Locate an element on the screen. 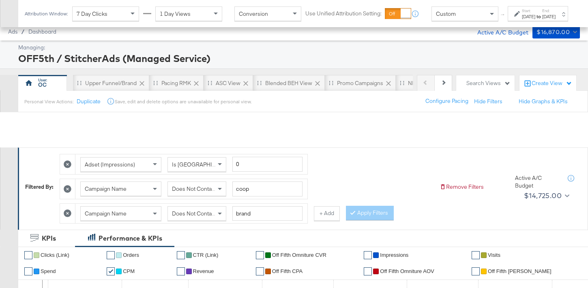 This screenshot has width=588, height=288. div: Upper Funnel/Brand is located at coordinates (111, 83).